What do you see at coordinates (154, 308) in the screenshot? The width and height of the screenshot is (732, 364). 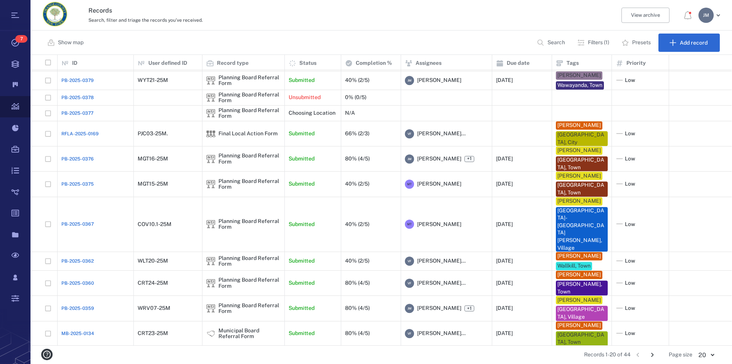 I see `div: WRV07-25M` at bounding box center [154, 308].